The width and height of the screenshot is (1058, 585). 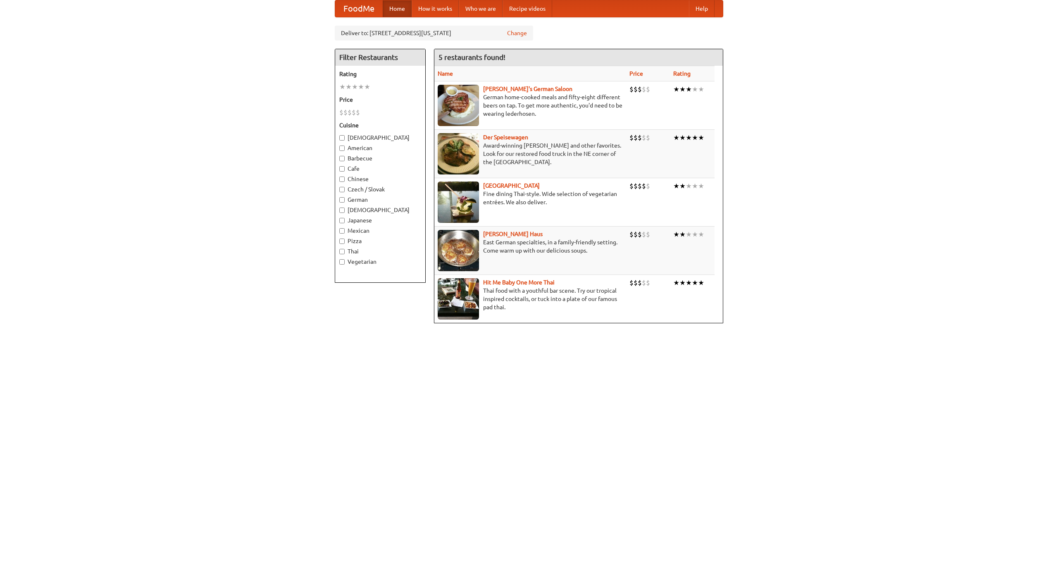 What do you see at coordinates (519, 282) in the screenshot?
I see `a: Hit Me Baby One More Thai` at bounding box center [519, 282].